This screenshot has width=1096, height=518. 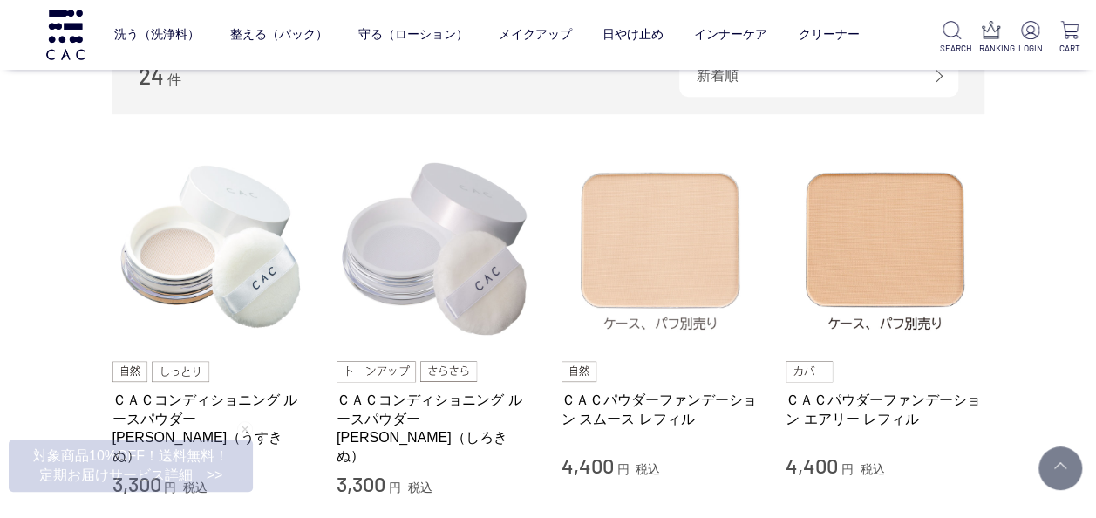 What do you see at coordinates (449, 371) in the screenshot?
I see `img: さらさら` at bounding box center [449, 371].